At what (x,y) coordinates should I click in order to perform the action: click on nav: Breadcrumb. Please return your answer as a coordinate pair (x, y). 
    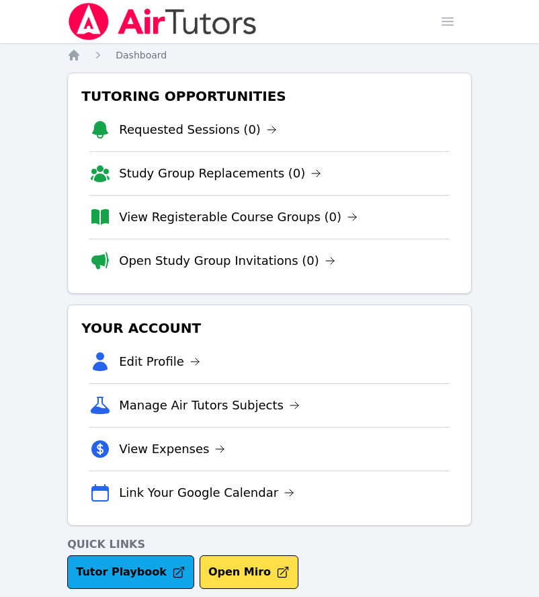
    Looking at the image, I should click on (269, 55).